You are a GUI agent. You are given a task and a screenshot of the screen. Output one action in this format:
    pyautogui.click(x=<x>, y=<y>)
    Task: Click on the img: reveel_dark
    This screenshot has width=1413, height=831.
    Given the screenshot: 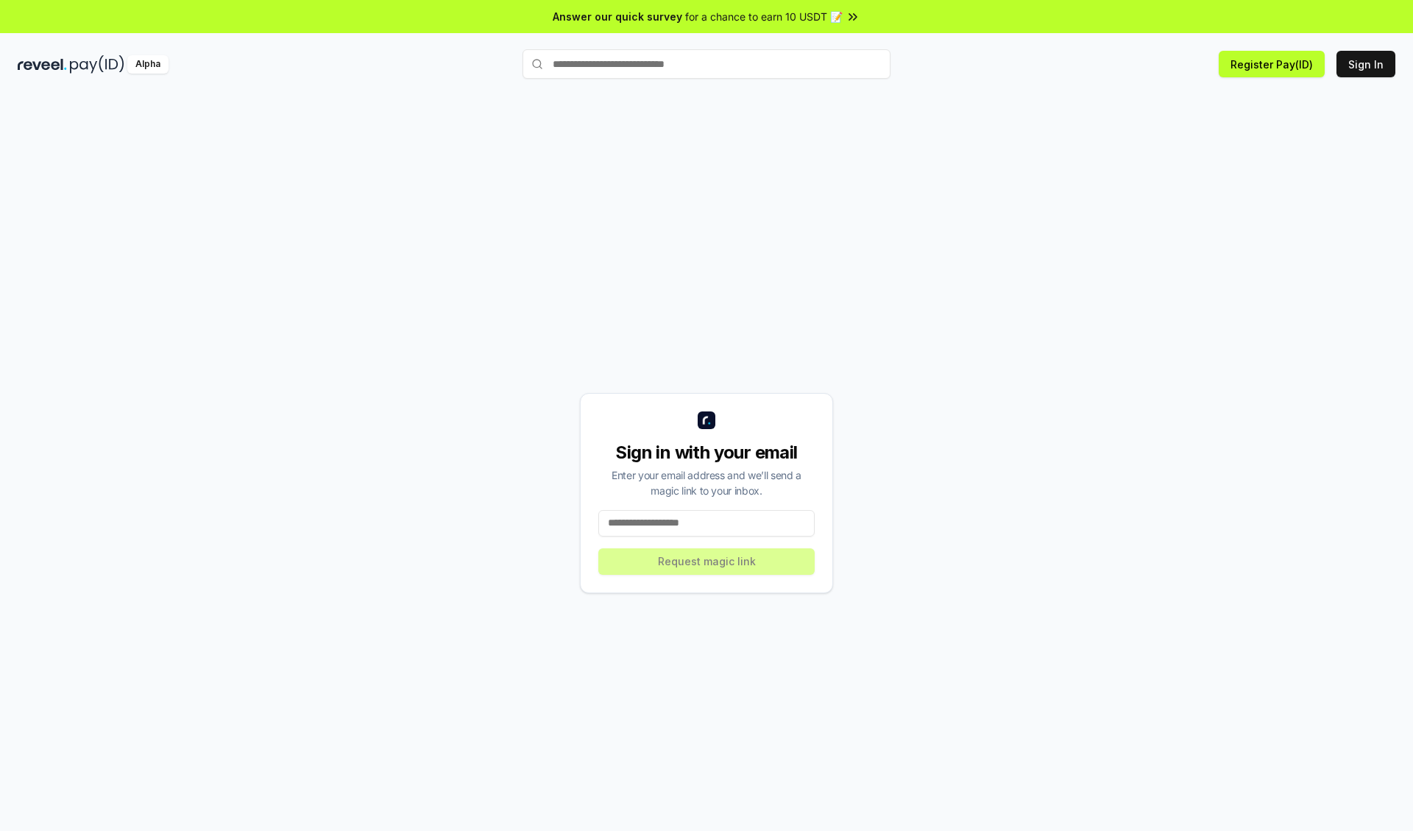 What is the action you would take?
    pyautogui.click(x=42, y=64)
    